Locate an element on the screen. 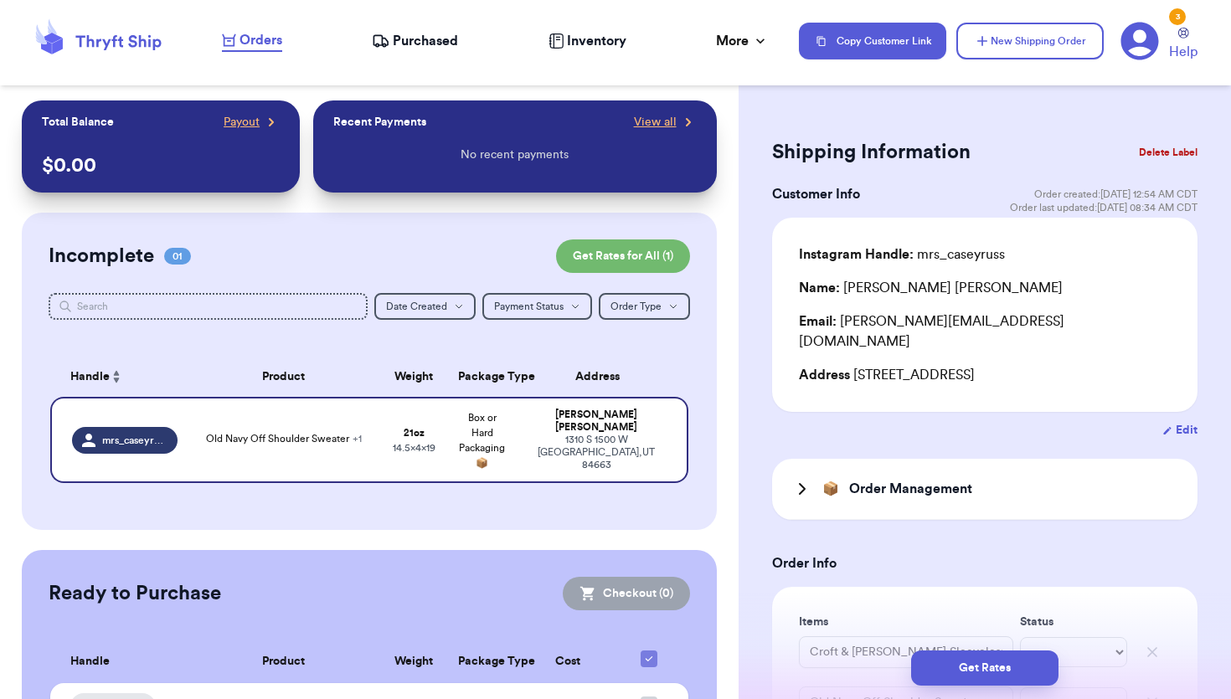  h2: Ready to Purchase is located at coordinates (135, 594).